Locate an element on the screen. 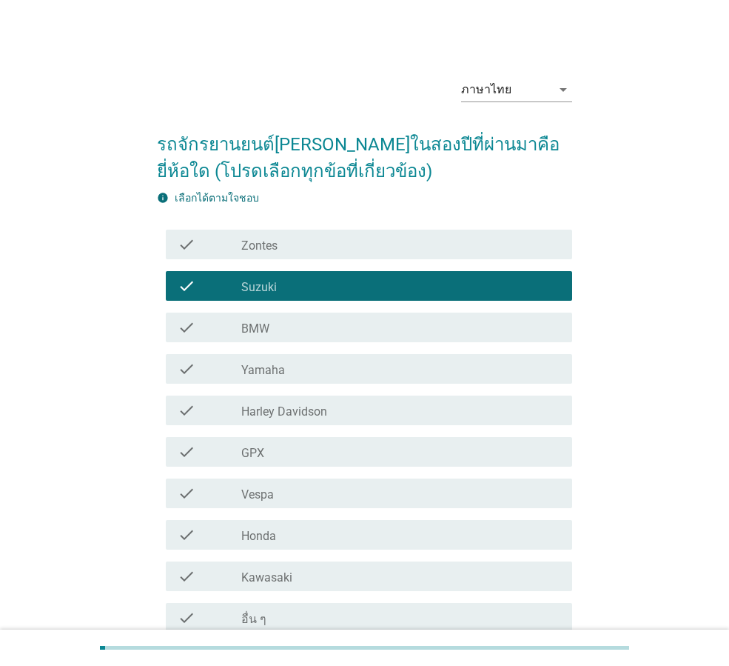  label: อื่น ๆ is located at coordinates (254, 619).